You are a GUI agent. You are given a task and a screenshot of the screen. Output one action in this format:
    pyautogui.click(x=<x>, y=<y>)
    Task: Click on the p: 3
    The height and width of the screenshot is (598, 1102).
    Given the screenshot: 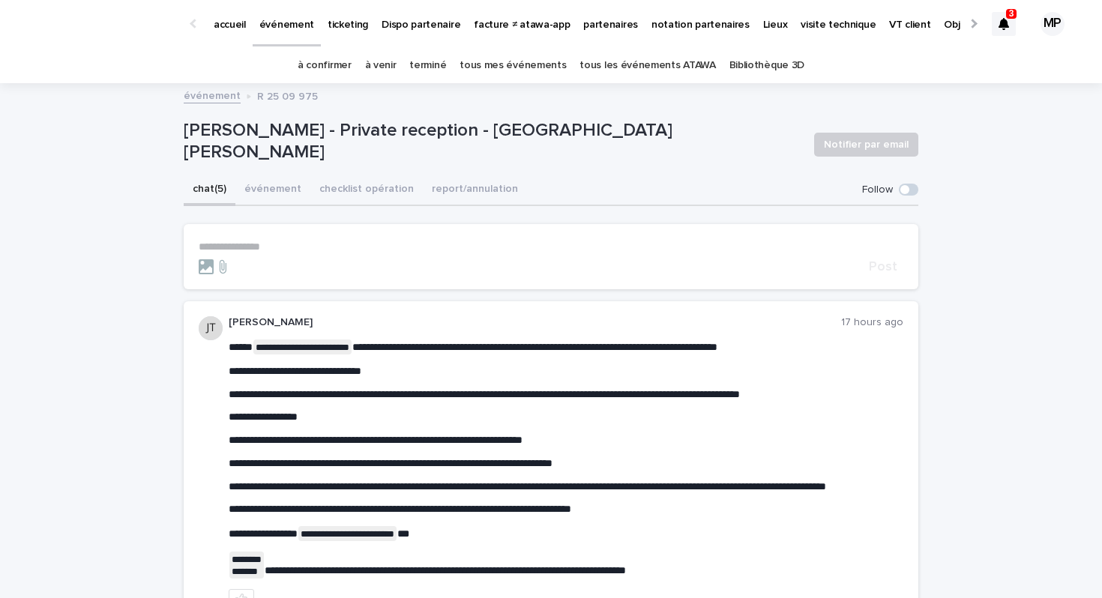 What is the action you would take?
    pyautogui.click(x=1012, y=13)
    